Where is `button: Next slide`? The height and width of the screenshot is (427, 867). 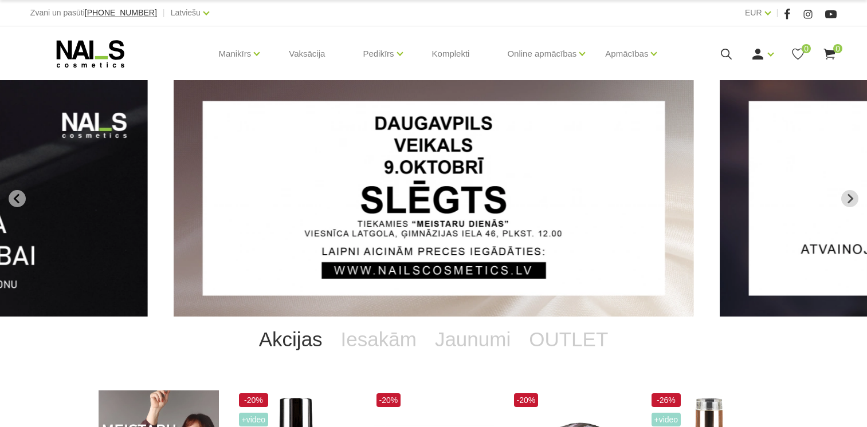
button: Next slide is located at coordinates (850, 199).